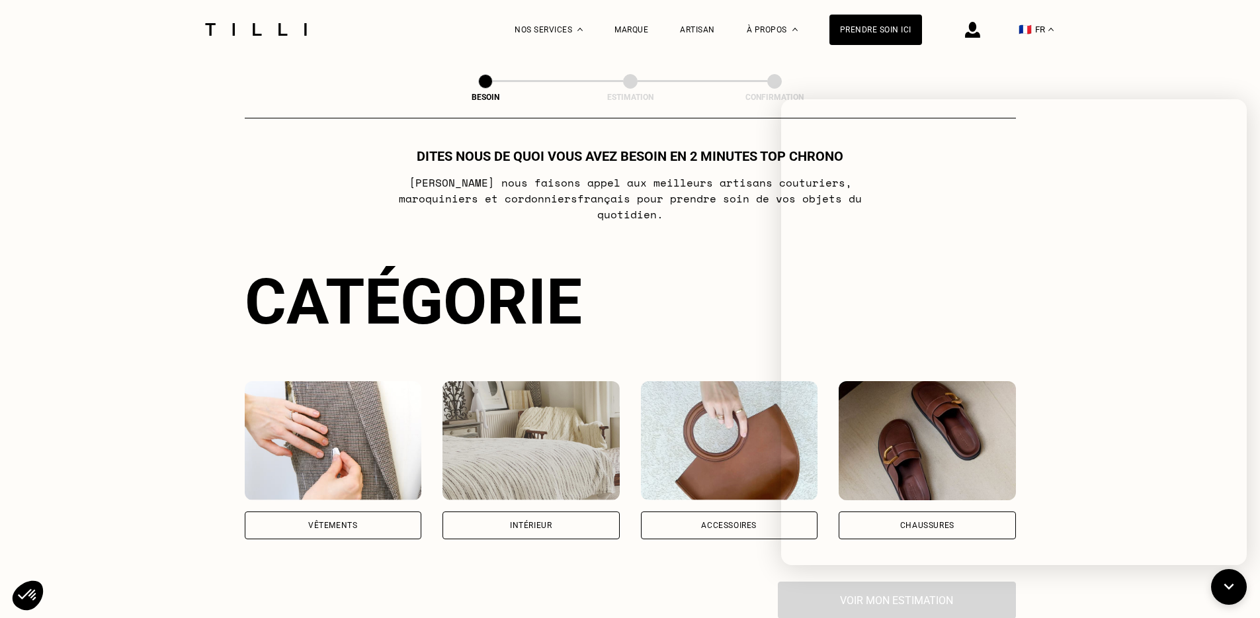 The image size is (1260, 618). Describe the element at coordinates (729, 525) in the screenshot. I see `div: Accessoires` at that location.